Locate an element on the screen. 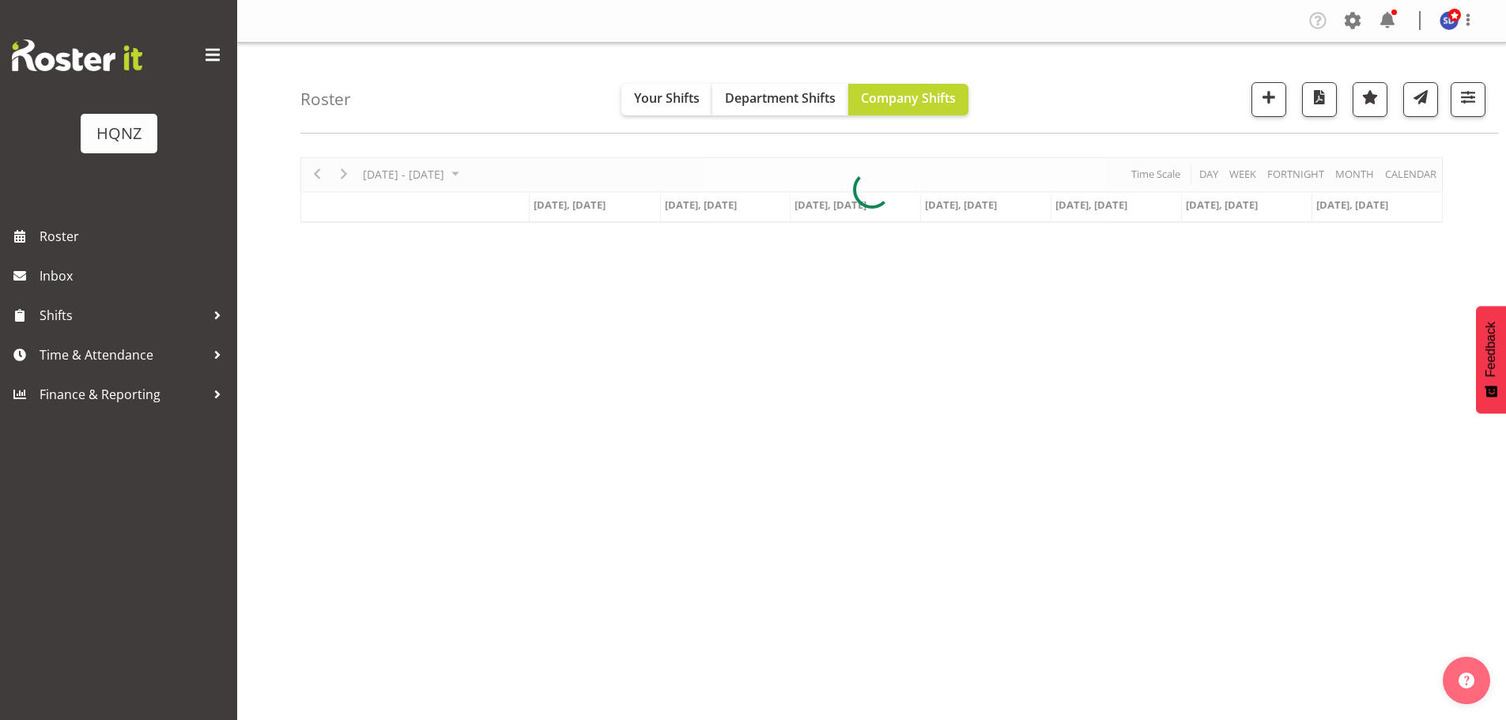  div: HQNZ is located at coordinates (119, 134).